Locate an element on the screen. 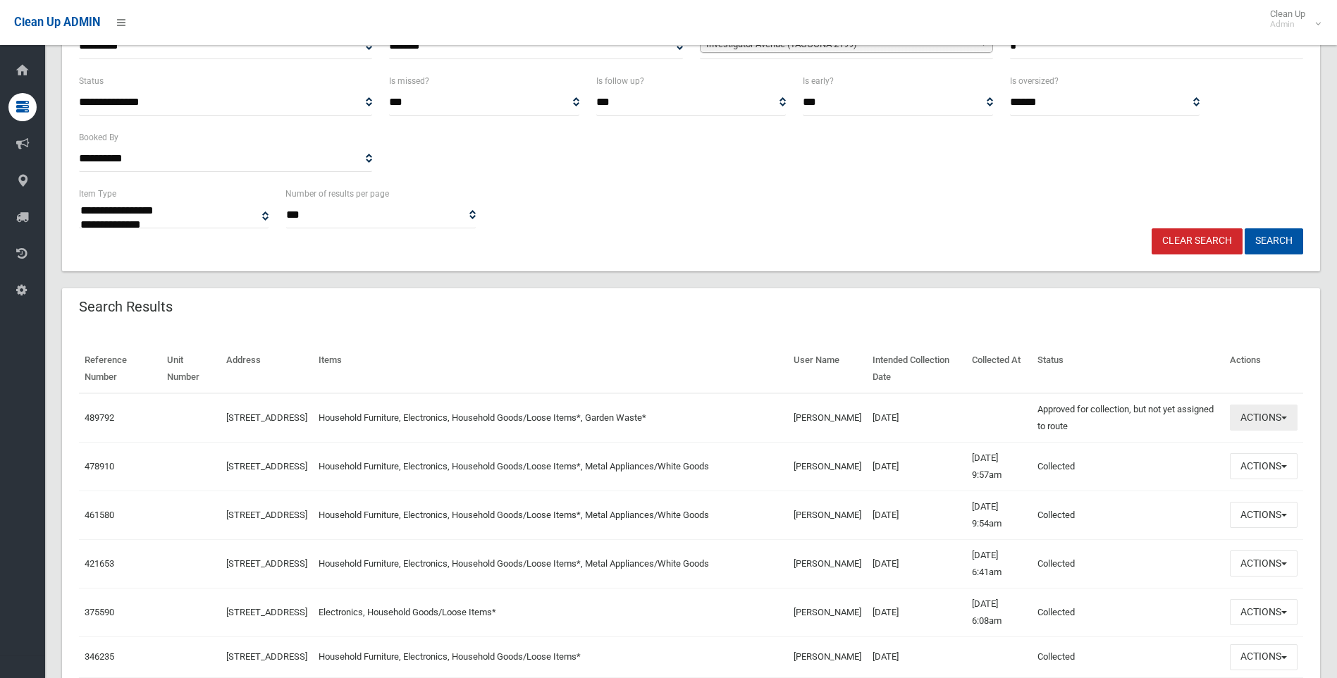 The height and width of the screenshot is (678, 1337). a: 489792 is located at coordinates (99, 417).